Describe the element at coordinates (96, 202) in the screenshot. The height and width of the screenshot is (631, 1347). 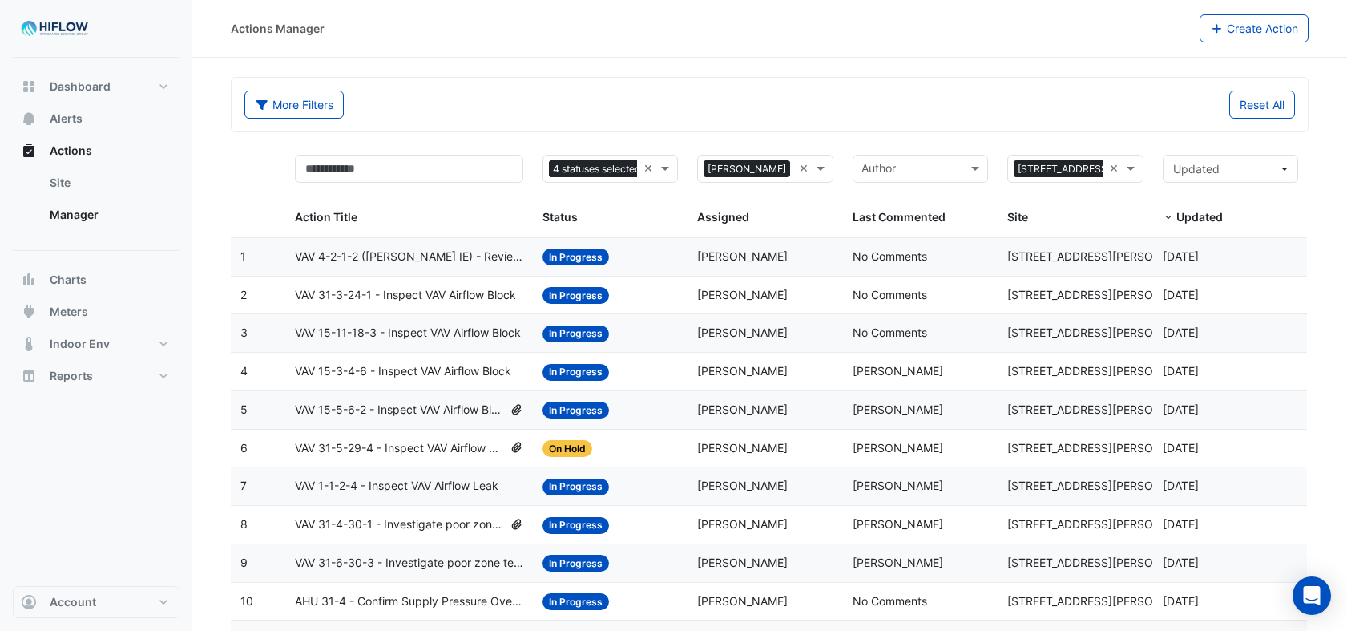
I see `div: Actions` at that location.